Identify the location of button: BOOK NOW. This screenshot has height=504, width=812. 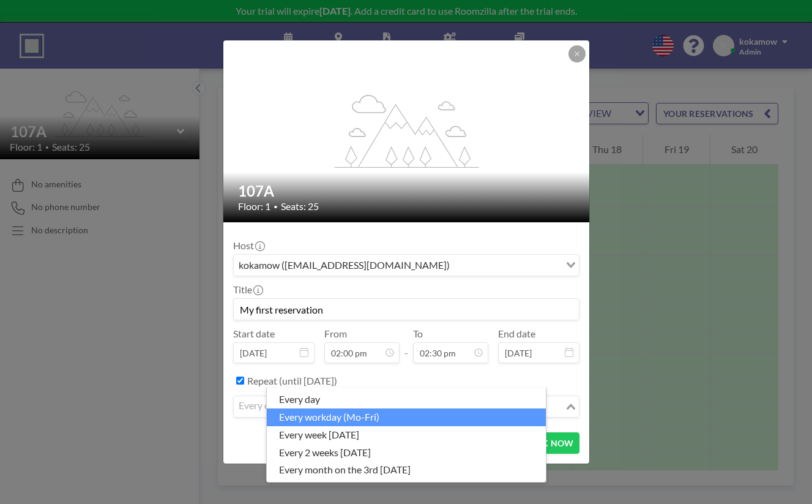
(548, 442).